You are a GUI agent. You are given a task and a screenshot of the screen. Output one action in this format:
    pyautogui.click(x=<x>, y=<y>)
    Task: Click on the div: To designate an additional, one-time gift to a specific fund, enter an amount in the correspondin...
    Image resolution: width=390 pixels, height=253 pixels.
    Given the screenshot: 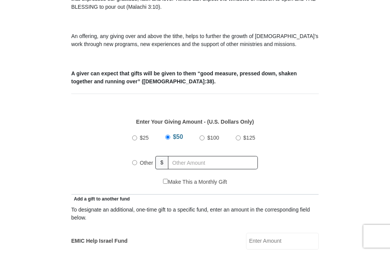 What is the action you would take?
    pyautogui.click(x=195, y=214)
    